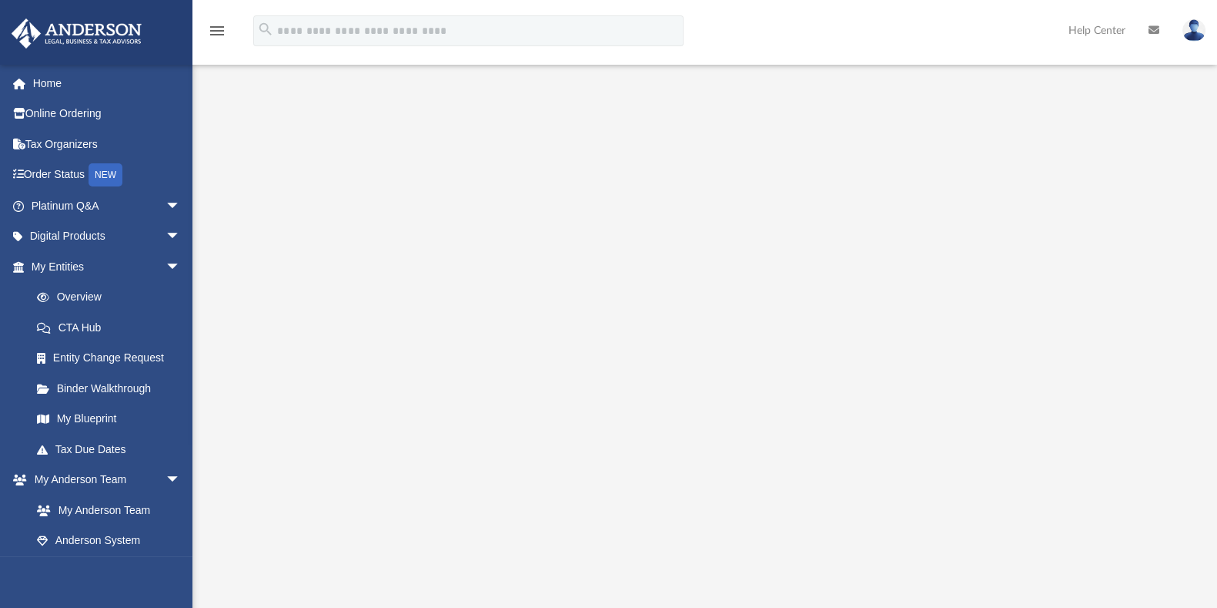  What do you see at coordinates (107, 83) in the screenshot?
I see `a: Home` at bounding box center [107, 83].